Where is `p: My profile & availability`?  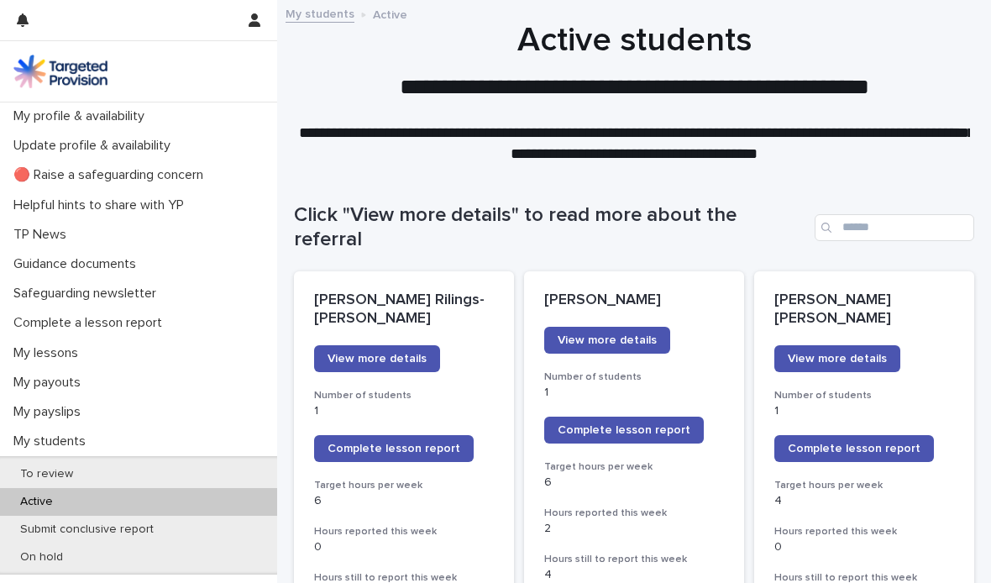 p: My profile & availability is located at coordinates (82, 116).